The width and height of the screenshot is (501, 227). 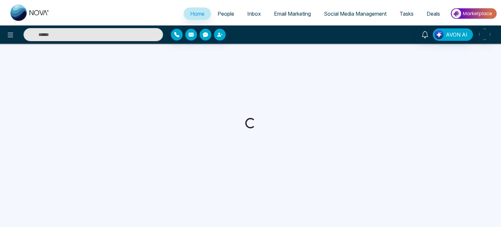 What do you see at coordinates (197, 14) in the screenshot?
I see `span: Home` at bounding box center [197, 14].